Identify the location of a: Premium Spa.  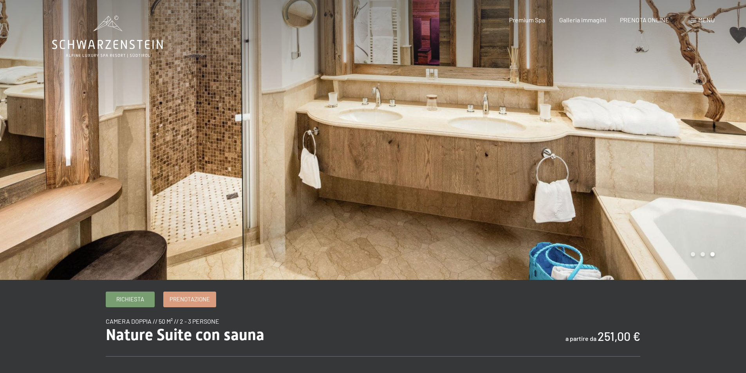
(527, 20).